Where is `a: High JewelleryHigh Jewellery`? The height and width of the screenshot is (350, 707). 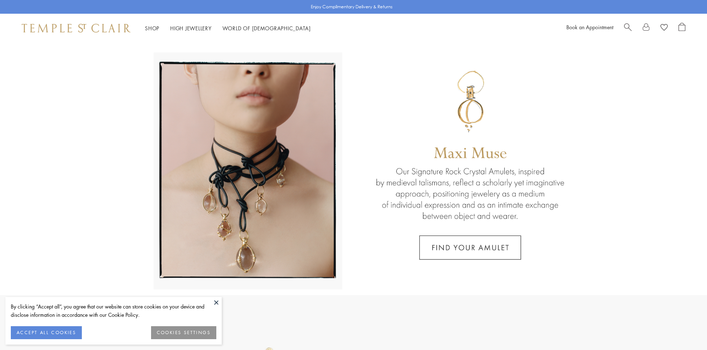 a: High JewelleryHigh Jewellery is located at coordinates (191, 28).